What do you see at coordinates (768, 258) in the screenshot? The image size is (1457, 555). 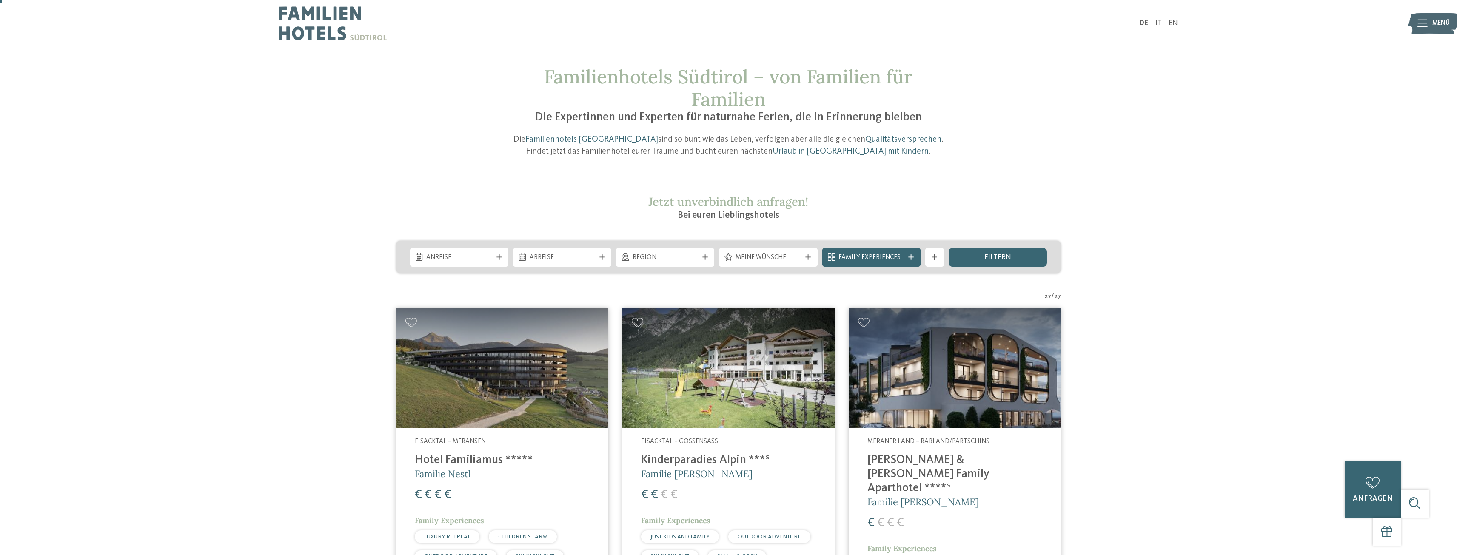 I see `span: Meine Wünsche` at bounding box center [768, 258].